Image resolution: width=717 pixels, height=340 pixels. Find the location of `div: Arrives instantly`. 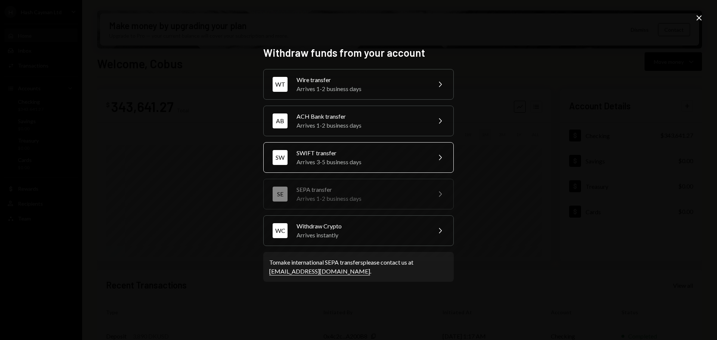

div: Arrives instantly is located at coordinates (361, 235).